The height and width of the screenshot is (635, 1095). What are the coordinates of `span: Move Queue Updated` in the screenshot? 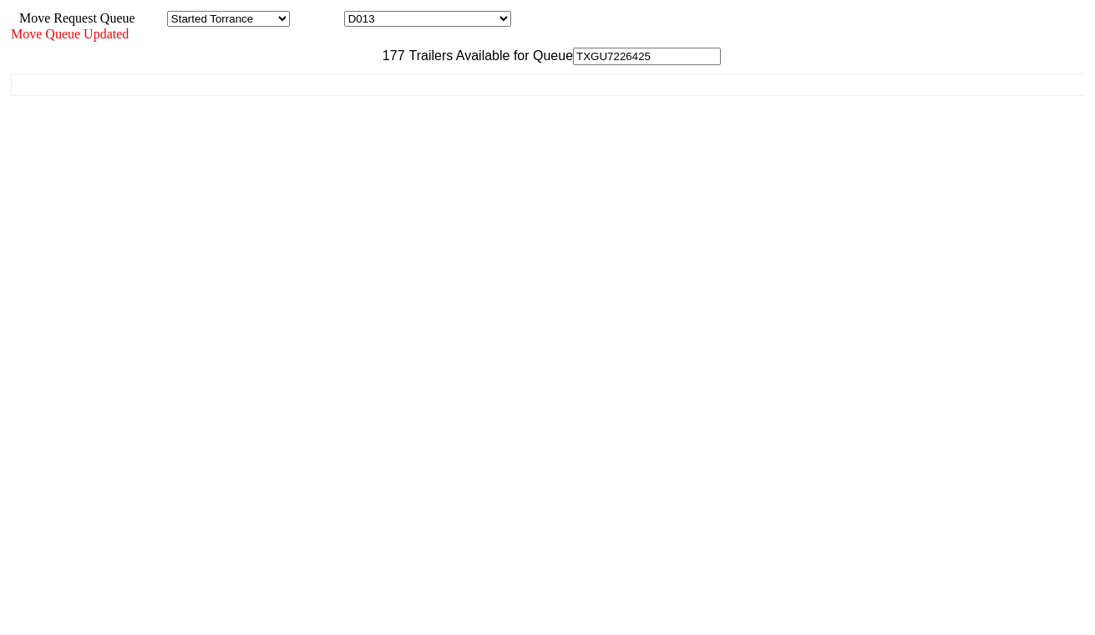 It's located at (69, 33).